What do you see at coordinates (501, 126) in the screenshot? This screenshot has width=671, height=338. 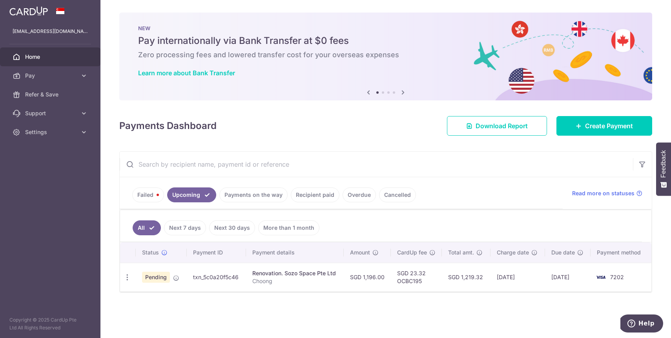 I see `span: Download Report` at bounding box center [501, 126].